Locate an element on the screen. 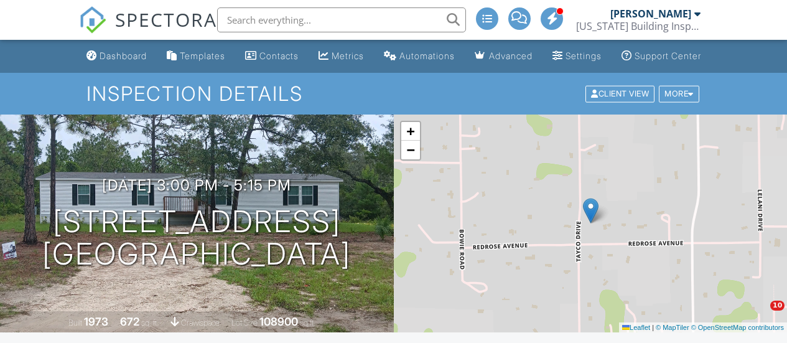 This screenshot has width=787, height=343. span: 10 is located at coordinates (777, 305).